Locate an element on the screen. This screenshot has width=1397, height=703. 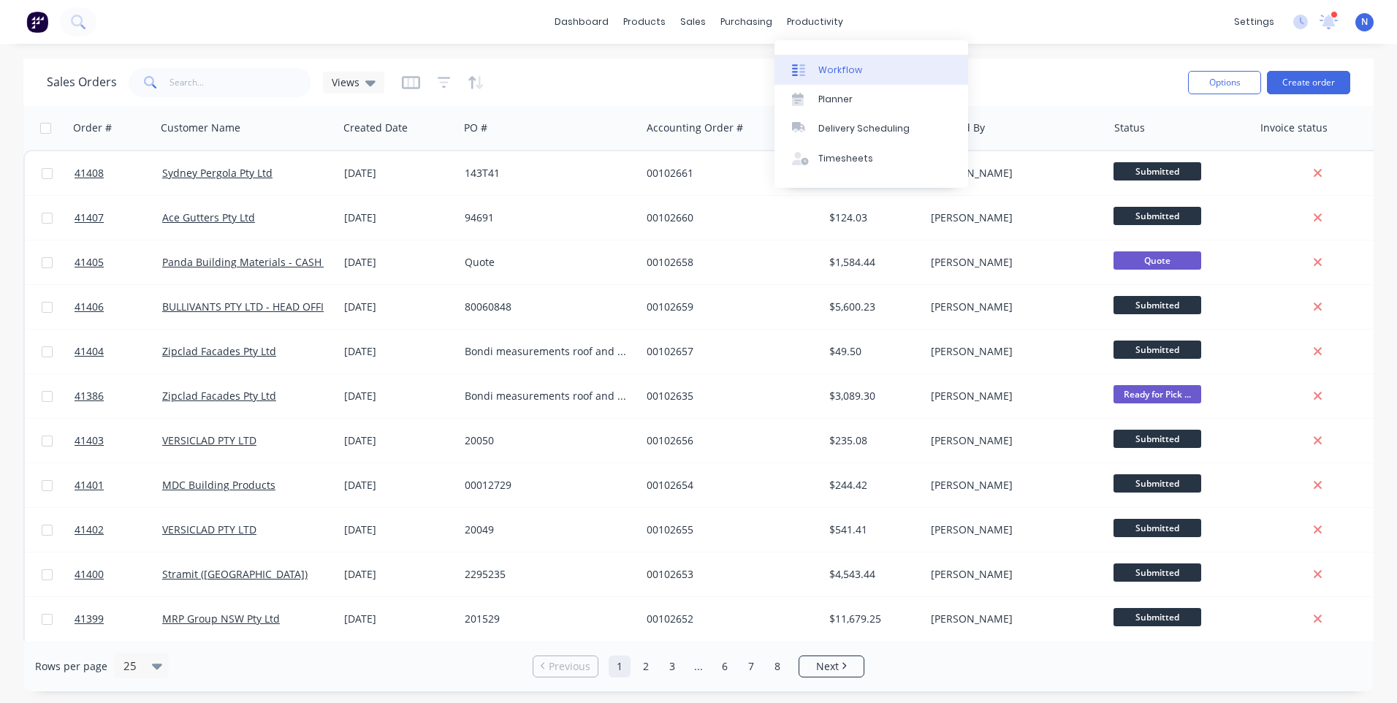
div: $5,600.23 is located at coordinates (872, 307).